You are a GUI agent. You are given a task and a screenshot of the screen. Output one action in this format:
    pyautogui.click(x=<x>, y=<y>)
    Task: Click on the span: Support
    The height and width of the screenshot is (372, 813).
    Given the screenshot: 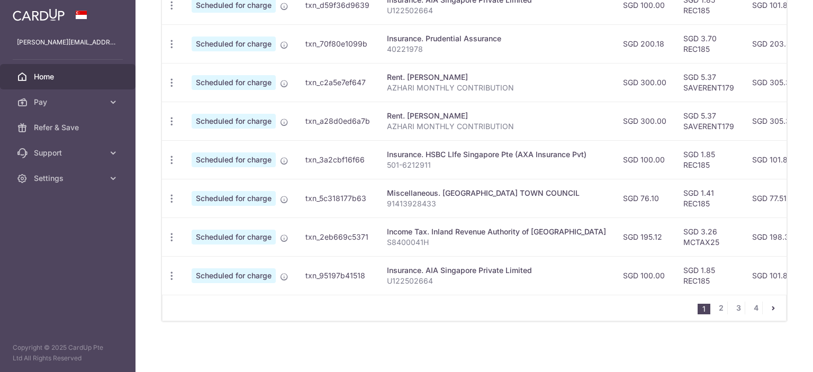 What is the action you would take?
    pyautogui.click(x=69, y=153)
    